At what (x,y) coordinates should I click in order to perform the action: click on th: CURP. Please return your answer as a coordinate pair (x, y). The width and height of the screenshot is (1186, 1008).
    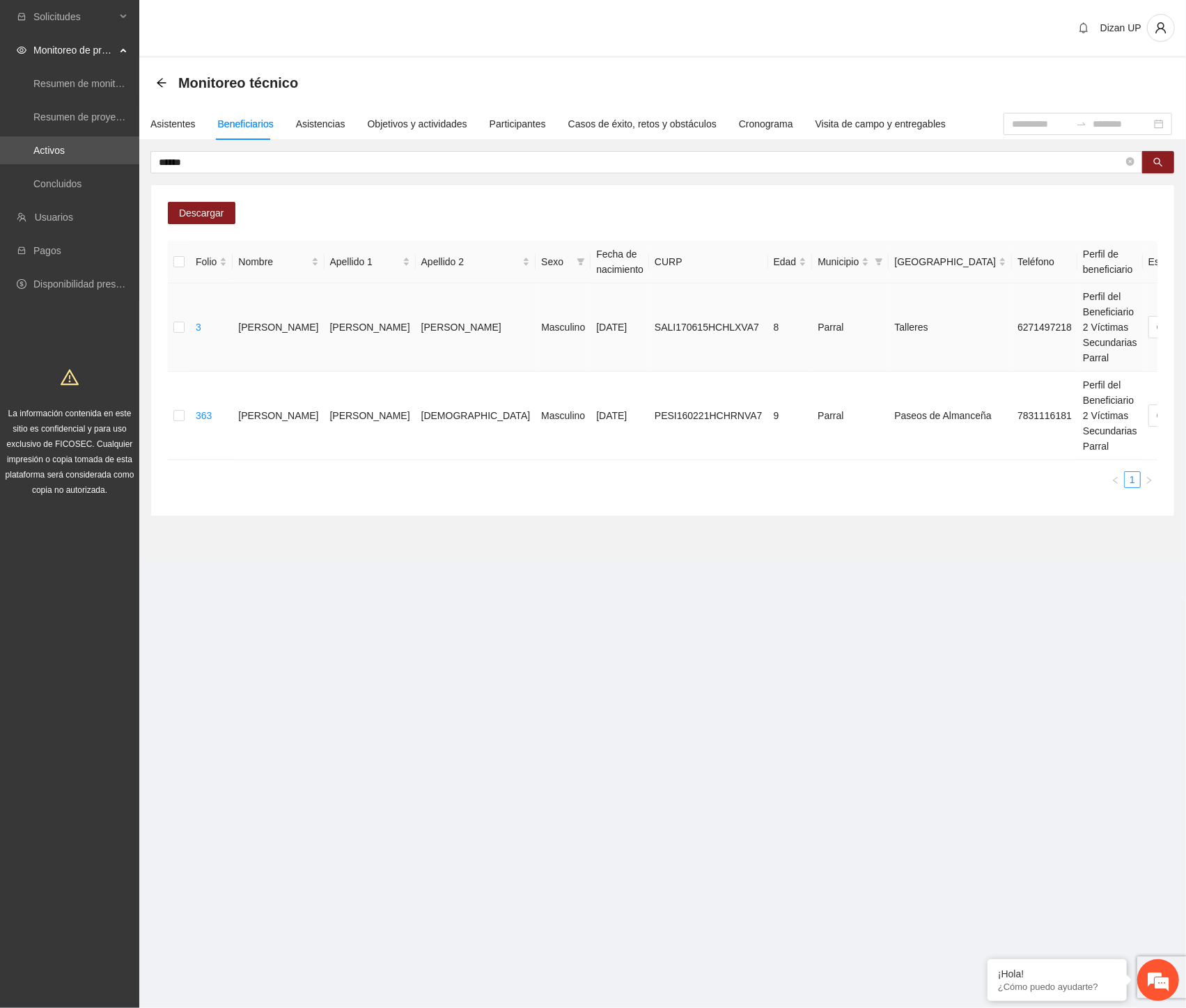
    Looking at the image, I should click on (708, 262).